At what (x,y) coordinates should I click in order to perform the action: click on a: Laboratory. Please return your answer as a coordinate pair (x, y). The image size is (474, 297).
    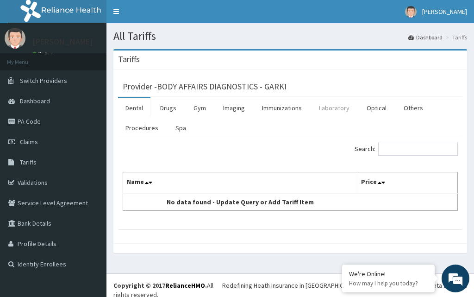
    Looking at the image, I should click on (334, 108).